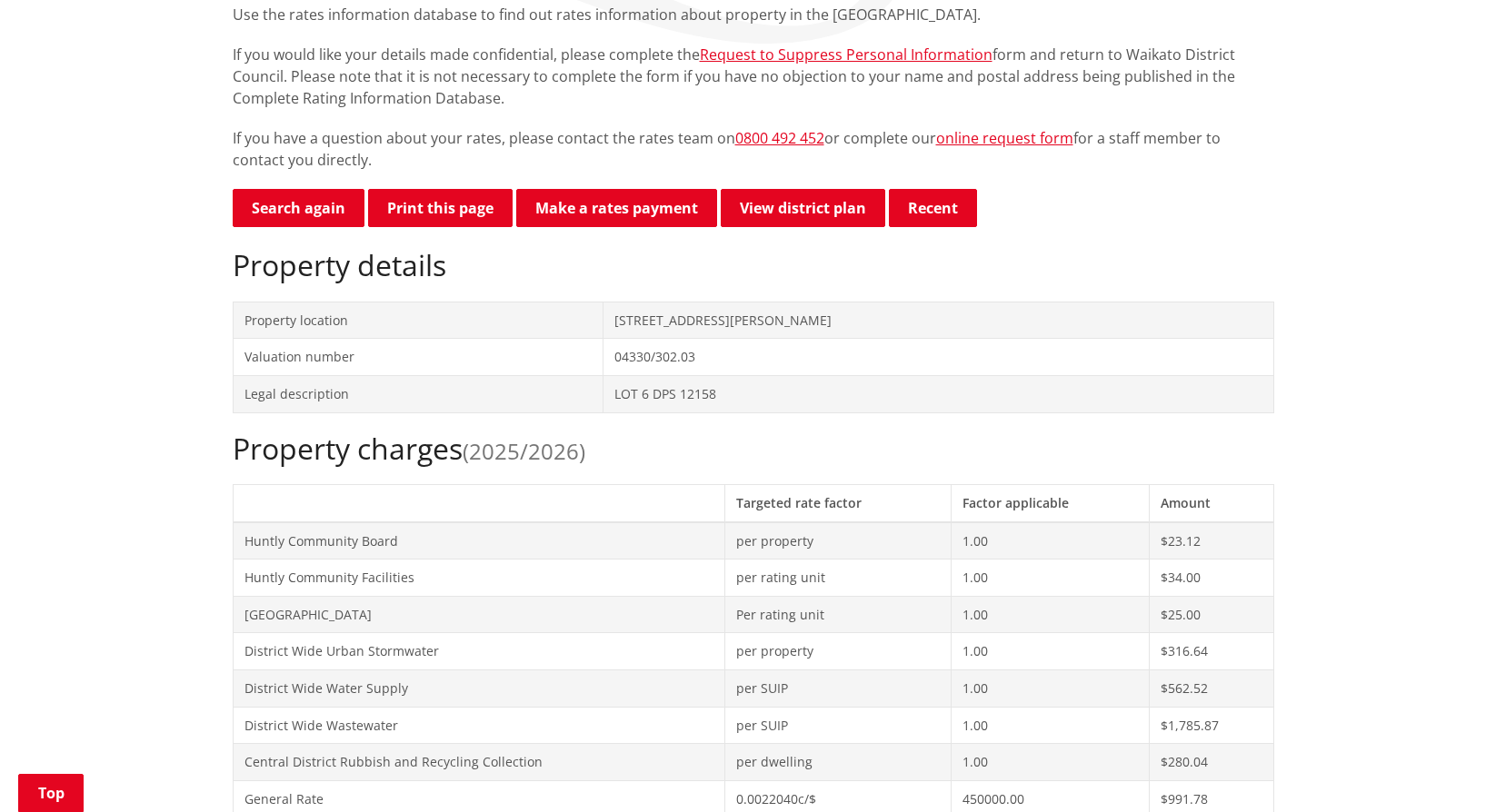 Image resolution: width=1506 pixels, height=812 pixels. I want to click on td: Per rating unit, so click(838, 614).